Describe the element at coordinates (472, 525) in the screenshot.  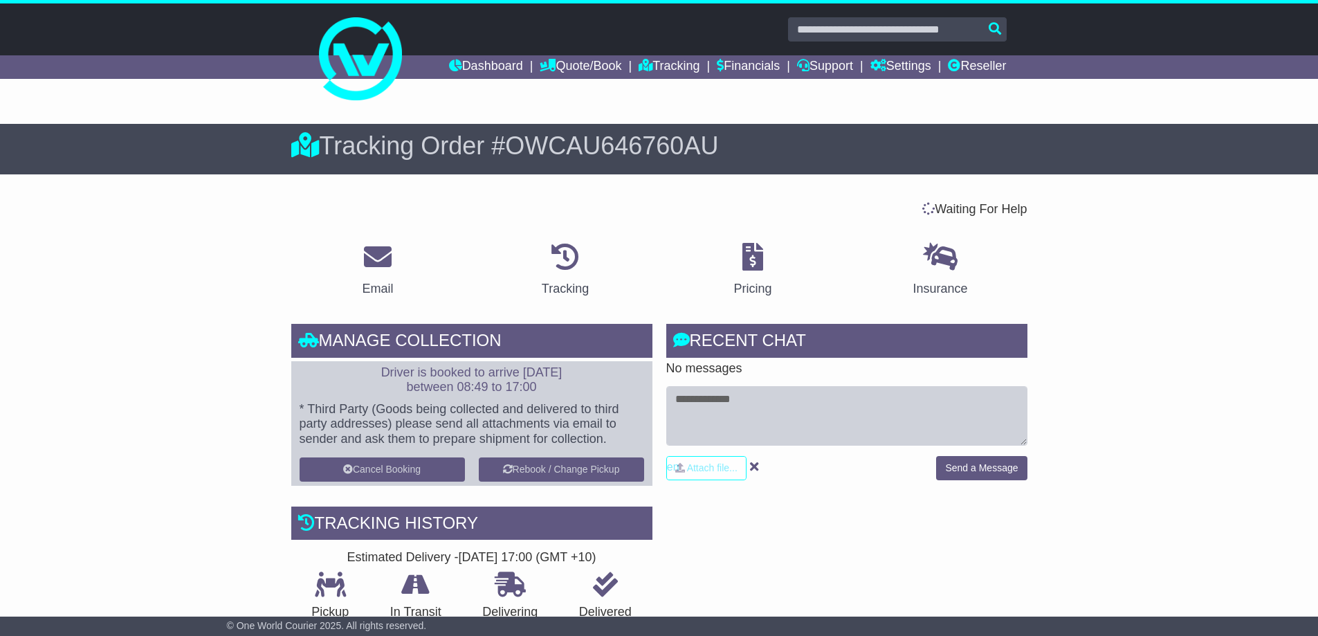
I see `div: Tracking history` at that location.